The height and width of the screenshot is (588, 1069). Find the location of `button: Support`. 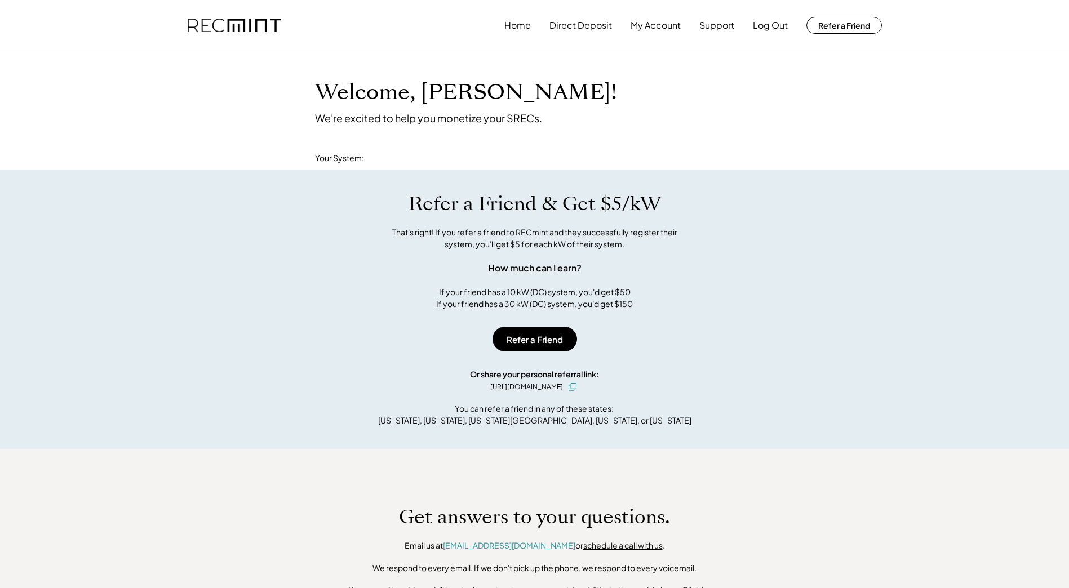

button: Support is located at coordinates (717, 25).